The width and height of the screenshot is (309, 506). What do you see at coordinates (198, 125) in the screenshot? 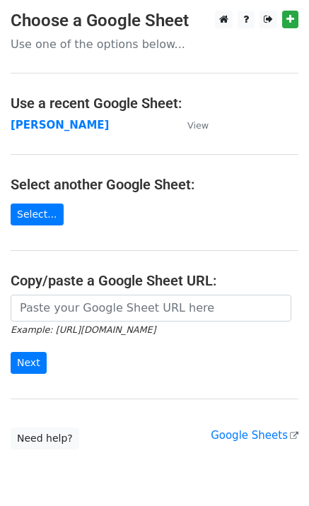
I see `small: View` at bounding box center [198, 125].